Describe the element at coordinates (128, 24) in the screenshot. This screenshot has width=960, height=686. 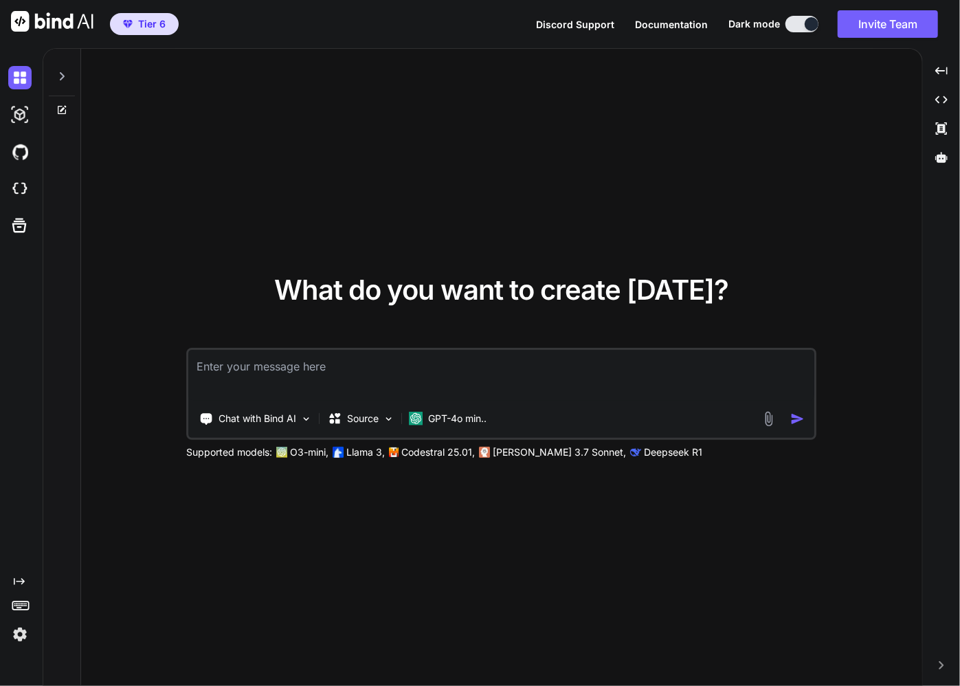
I see `img: premium` at that location.